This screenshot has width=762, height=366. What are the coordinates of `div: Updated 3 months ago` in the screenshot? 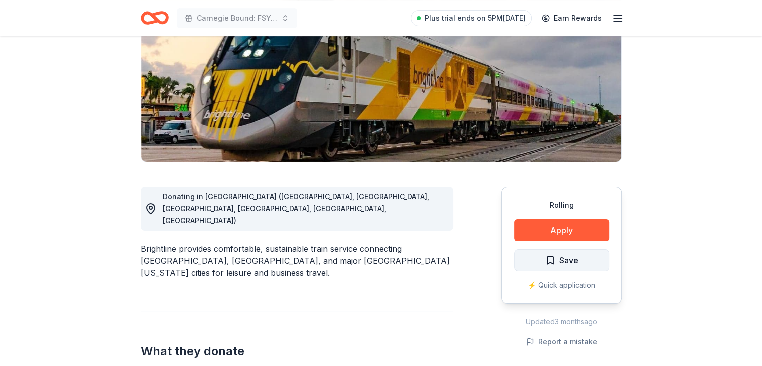 It's located at (561, 322).